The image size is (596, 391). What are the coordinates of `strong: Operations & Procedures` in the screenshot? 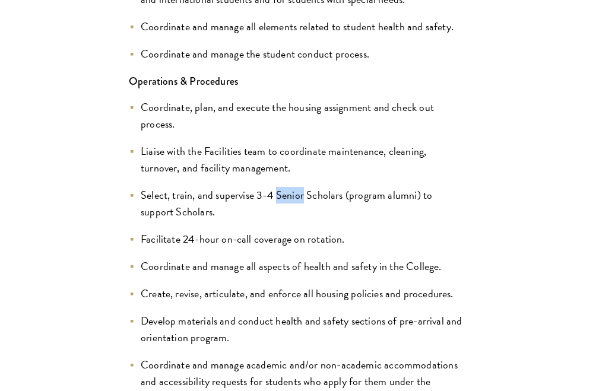 It's located at (183, 81).